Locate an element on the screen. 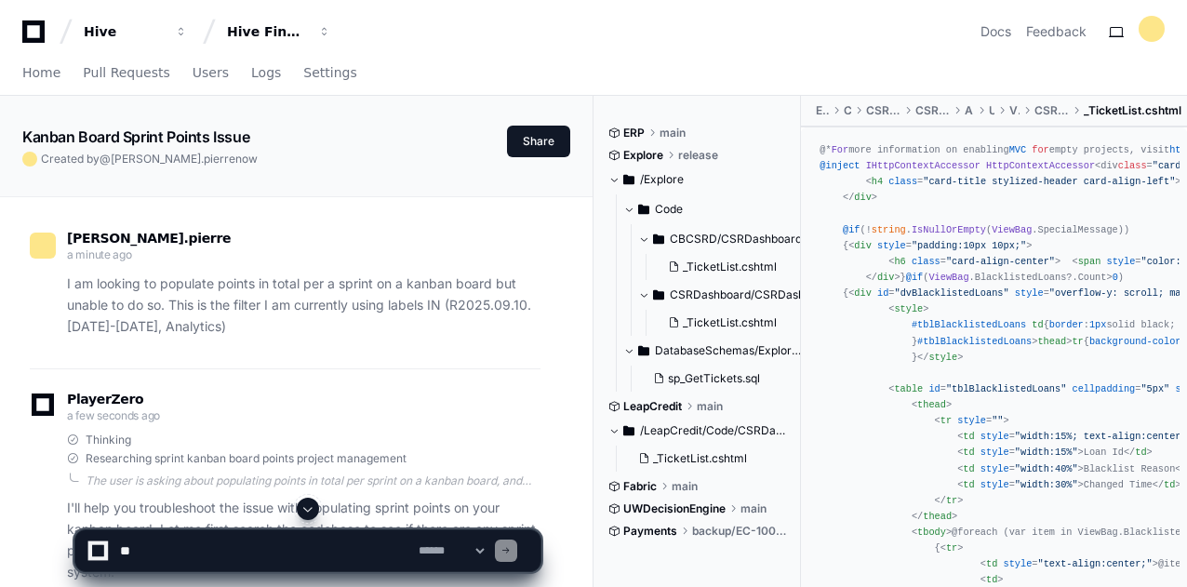  span: @inject is located at coordinates (839, 166).